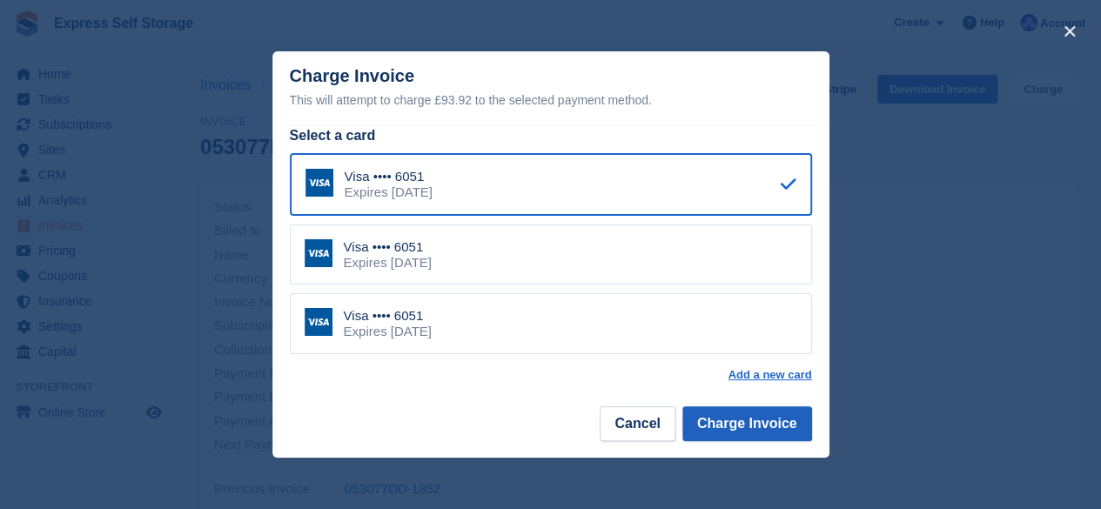  I want to click on div: This will attempt to charge £93.92 to the selected payment method., so click(551, 100).